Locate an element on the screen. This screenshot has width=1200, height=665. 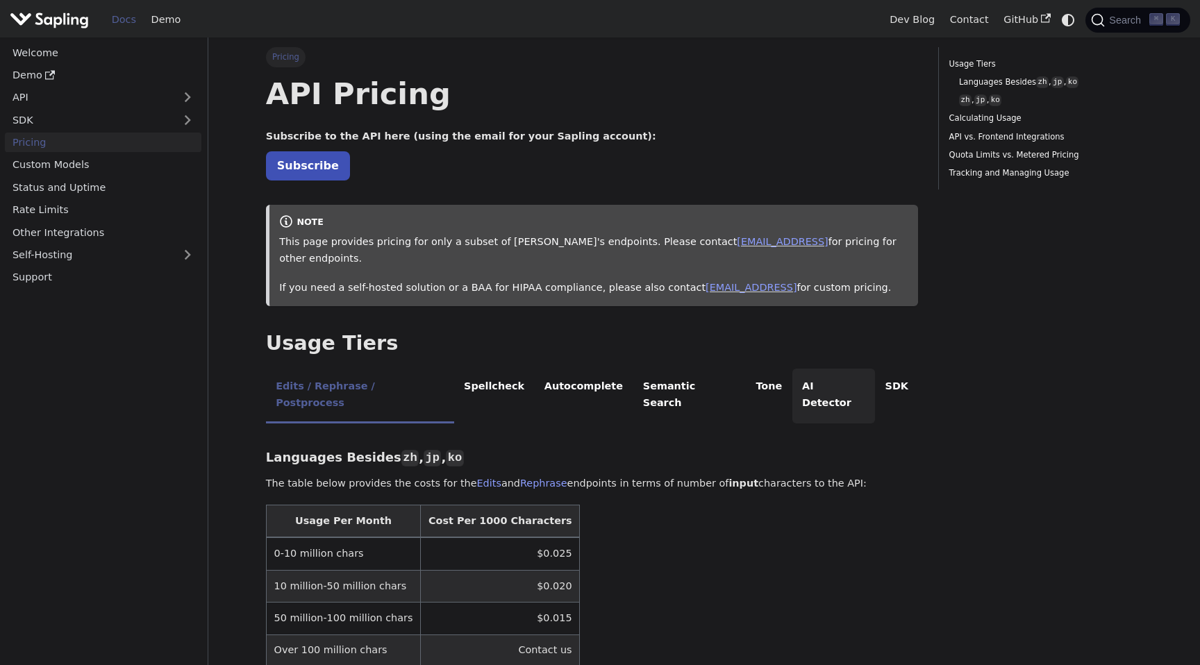
a: Sapling.ai is located at coordinates (51, 19).